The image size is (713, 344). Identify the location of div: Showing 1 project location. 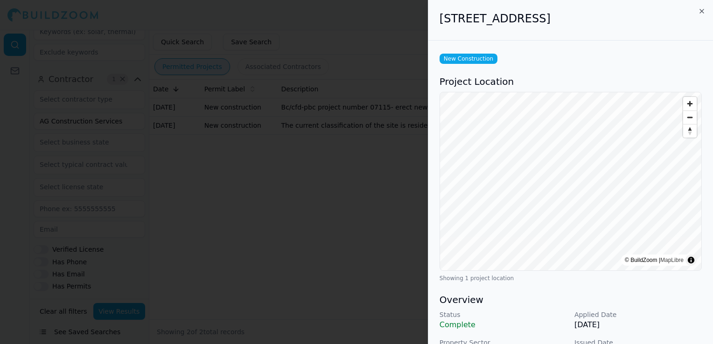
(570, 278).